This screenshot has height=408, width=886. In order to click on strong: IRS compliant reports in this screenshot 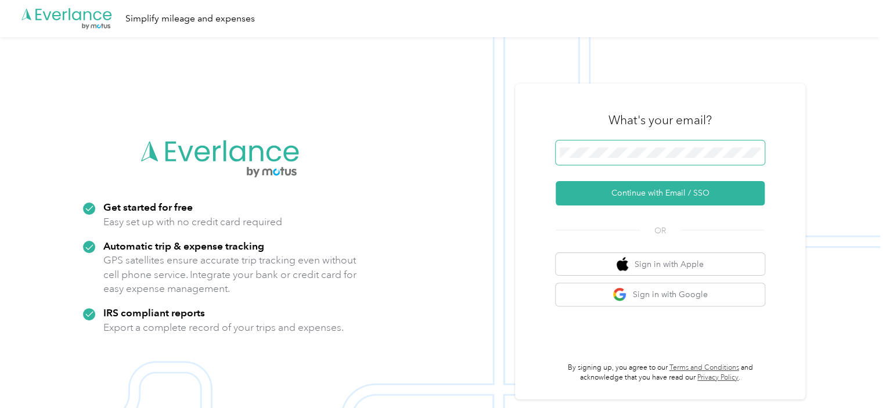, I will do `click(154, 312)`.